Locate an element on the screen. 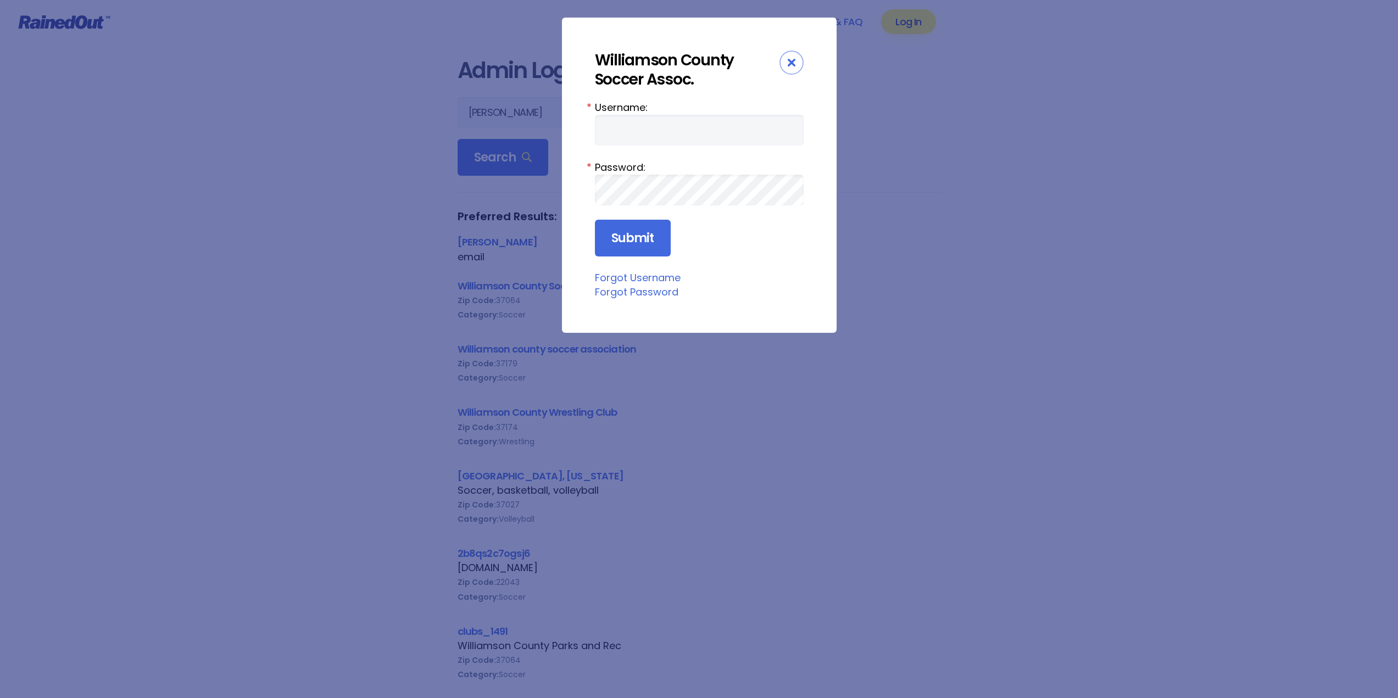  input: Submit is located at coordinates (633, 238).